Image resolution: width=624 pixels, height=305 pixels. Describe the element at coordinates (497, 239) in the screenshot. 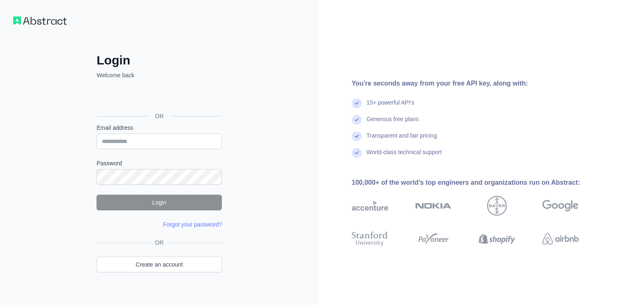

I see `img: shopify` at that location.